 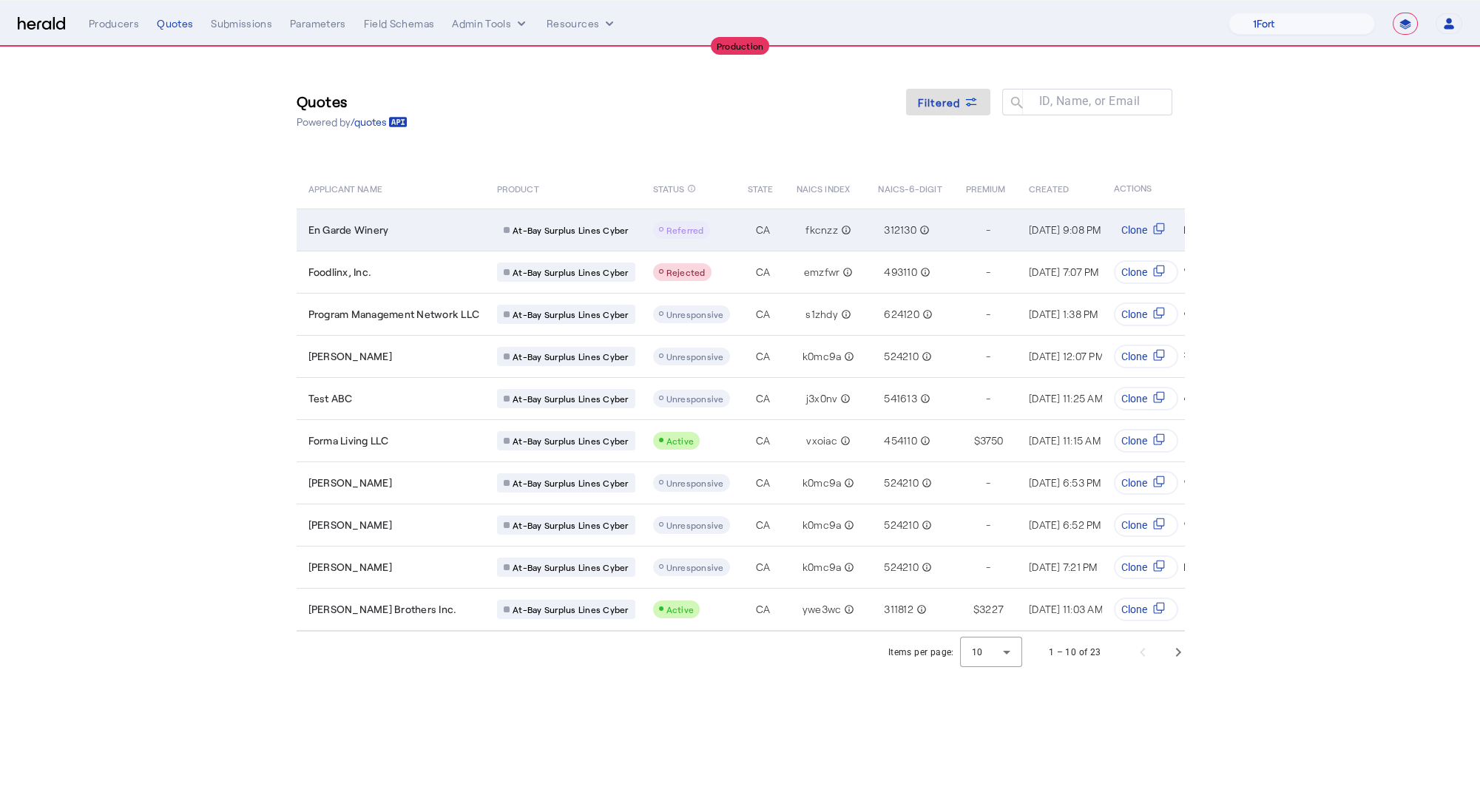 What do you see at coordinates (900, 398) in the screenshot?
I see `span: 541613` at bounding box center [900, 398].